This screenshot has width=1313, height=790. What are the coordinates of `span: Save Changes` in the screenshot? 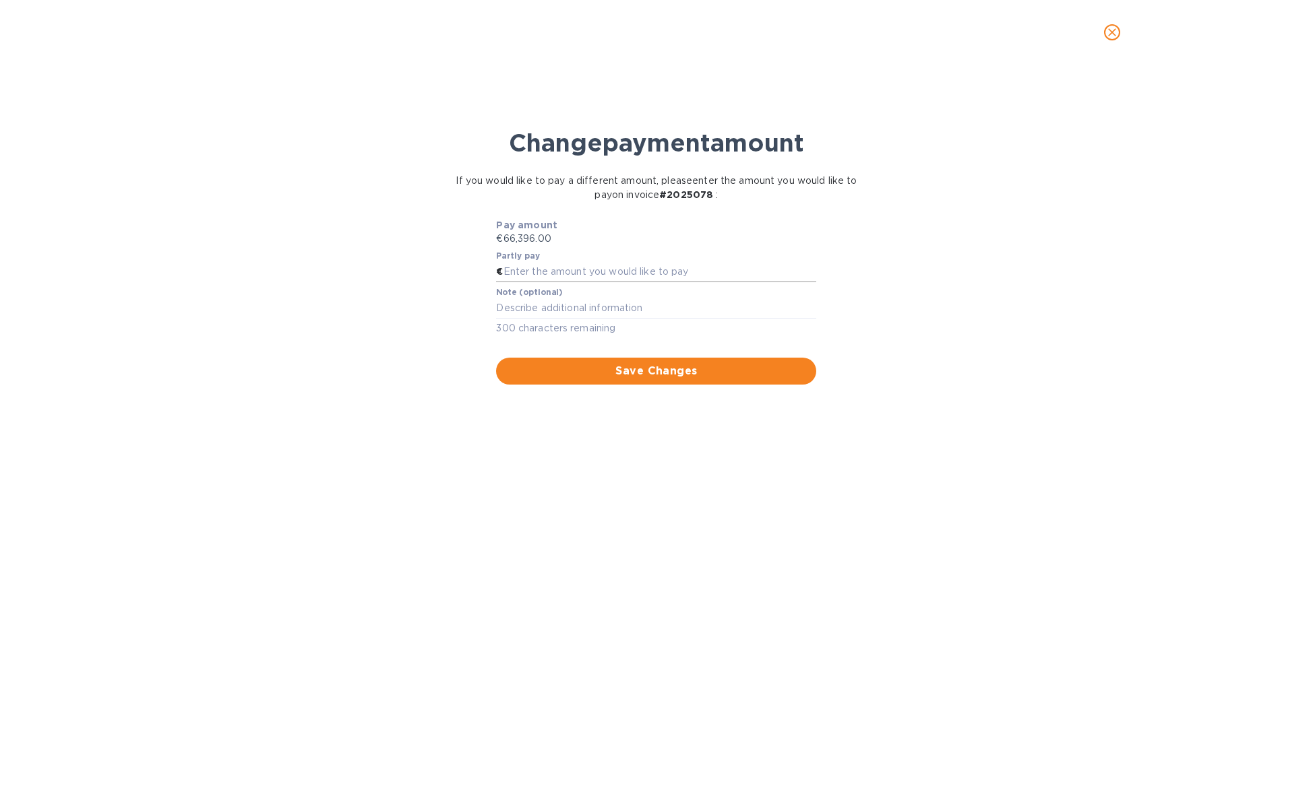 It's located at (656, 371).